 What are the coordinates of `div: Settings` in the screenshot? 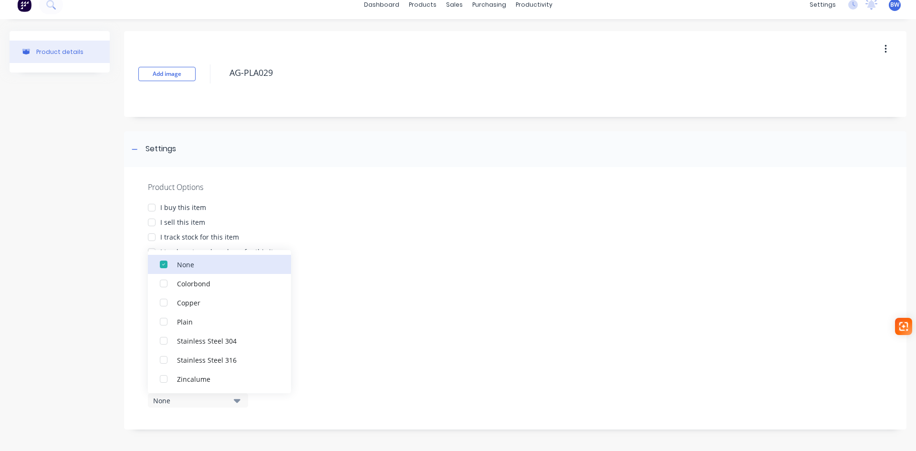 It's located at (161, 149).